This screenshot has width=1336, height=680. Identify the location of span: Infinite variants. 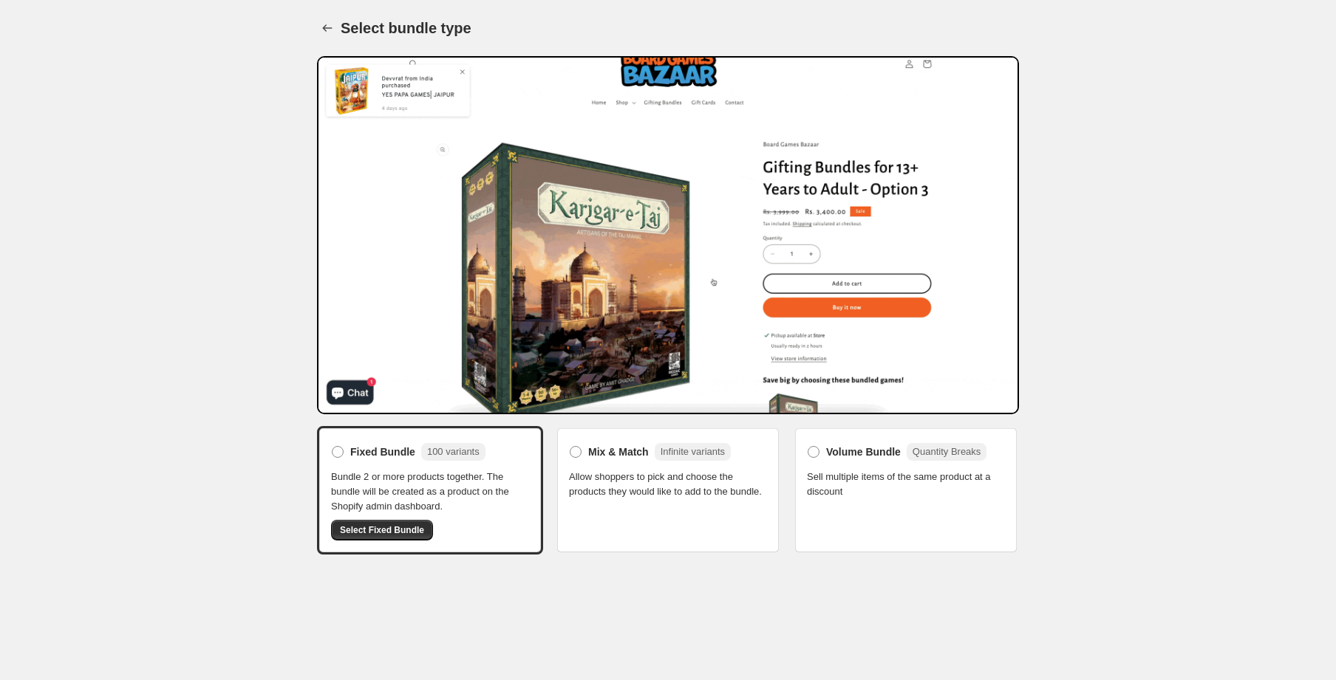
(692, 451).